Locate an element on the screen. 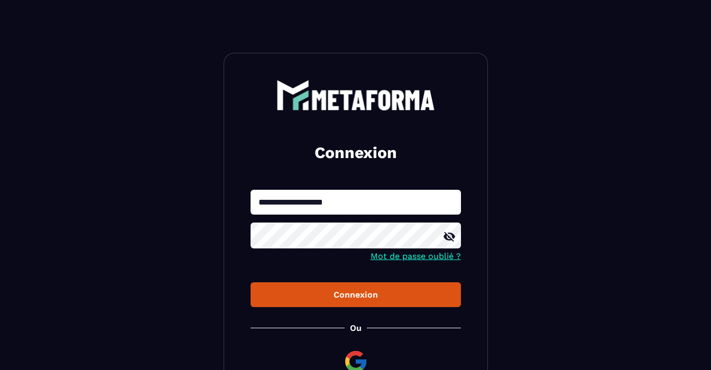 This screenshot has width=711, height=370. a: logo is located at coordinates (356, 95).